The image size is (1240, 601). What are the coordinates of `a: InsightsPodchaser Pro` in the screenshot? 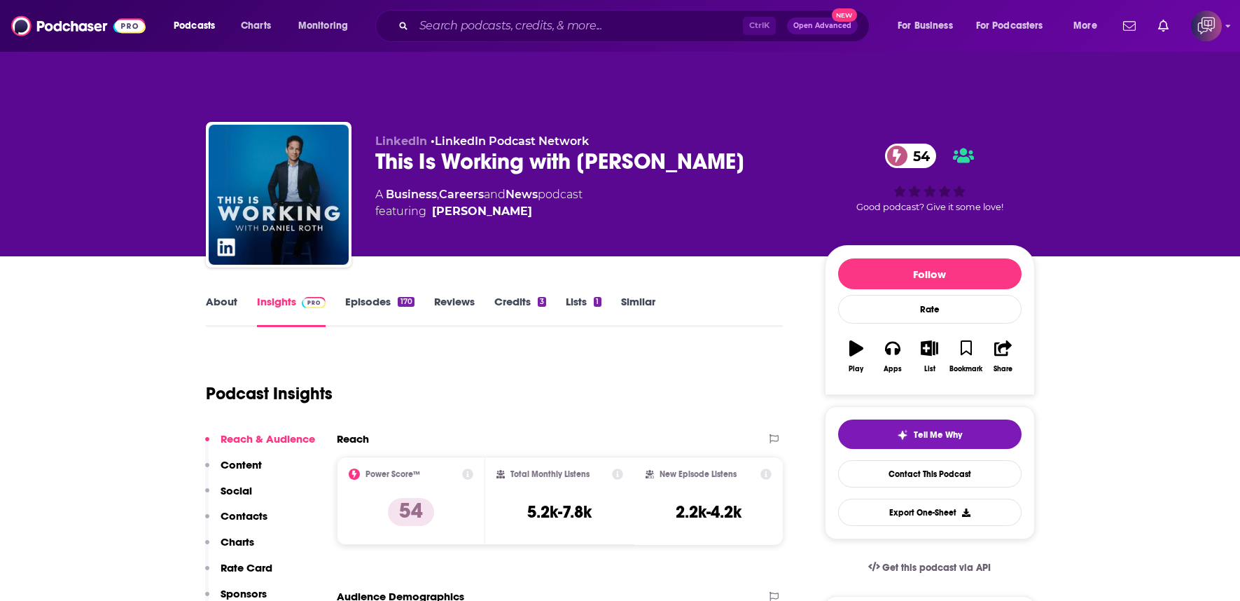 It's located at (291, 311).